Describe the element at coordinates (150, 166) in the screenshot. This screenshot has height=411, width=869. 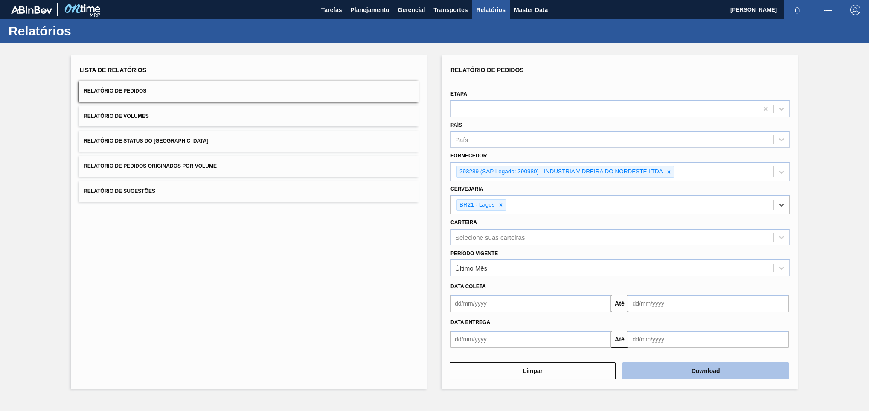
I see `span: Relatório de Pedidos Originados por Volume` at that location.